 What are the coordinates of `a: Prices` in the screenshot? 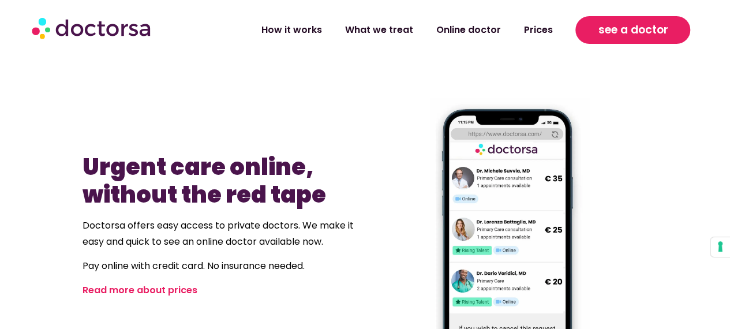 It's located at (538, 30).